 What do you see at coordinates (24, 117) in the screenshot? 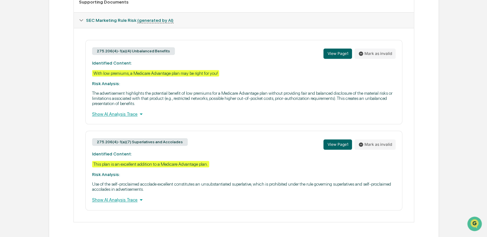
I see `a: 🖐️Preclearance` at bounding box center [24, 117].